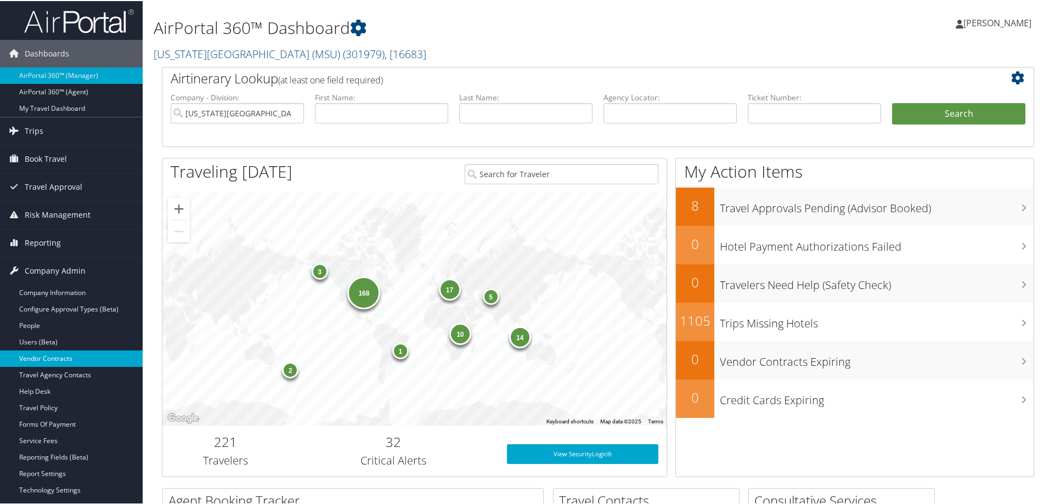 The width and height of the screenshot is (1049, 504). What do you see at coordinates (400, 350) in the screenshot?
I see `div: 1` at bounding box center [400, 350].